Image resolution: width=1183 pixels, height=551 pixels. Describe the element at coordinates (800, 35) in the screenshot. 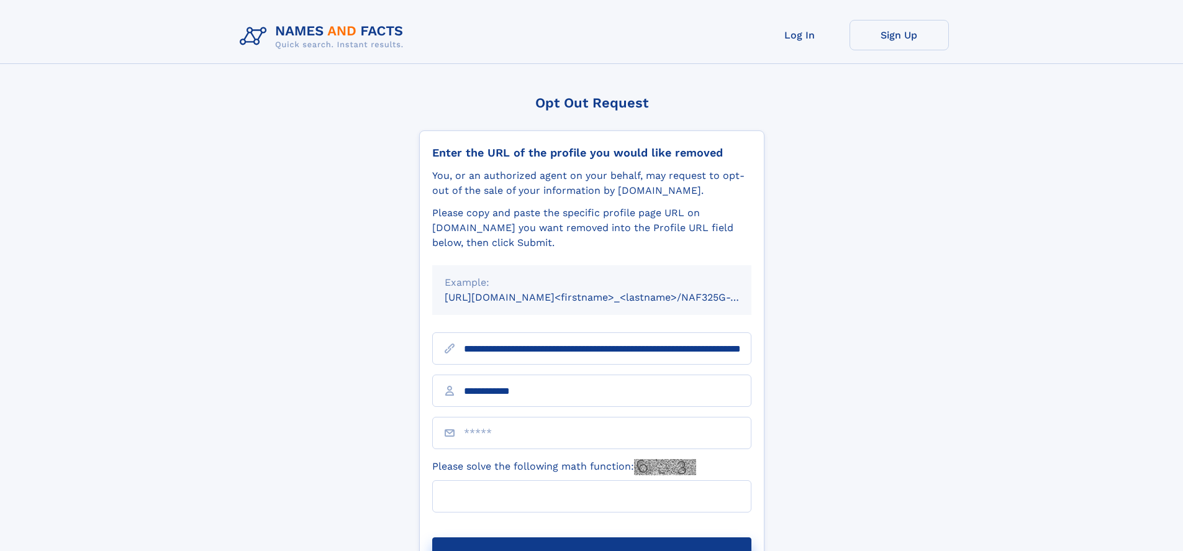

I see `a: Log In` at that location.